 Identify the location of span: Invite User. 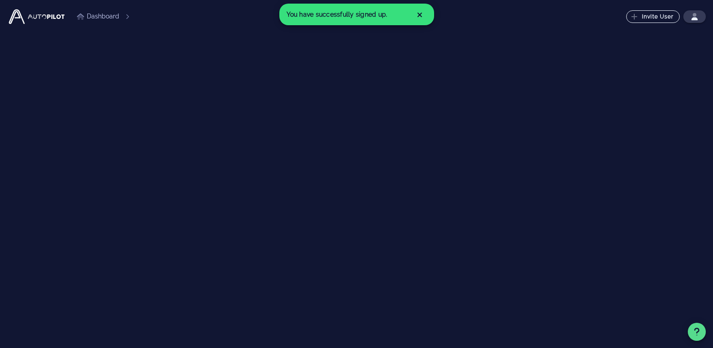
(653, 17).